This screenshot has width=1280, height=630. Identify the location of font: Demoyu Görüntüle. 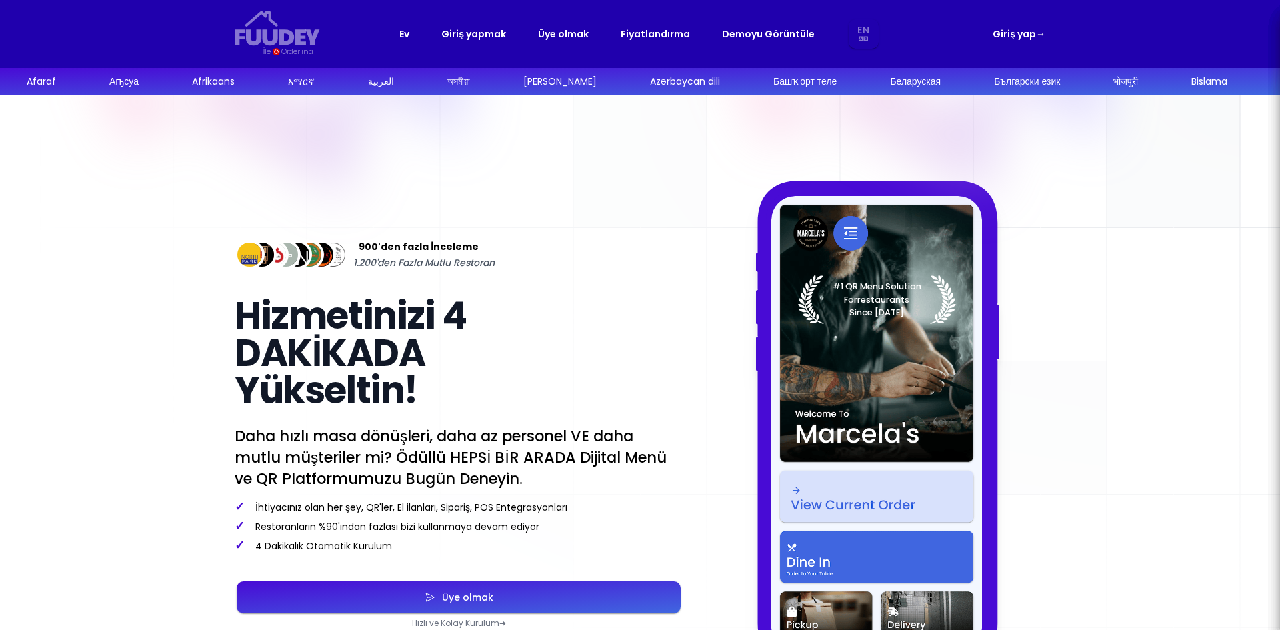
(768, 34).